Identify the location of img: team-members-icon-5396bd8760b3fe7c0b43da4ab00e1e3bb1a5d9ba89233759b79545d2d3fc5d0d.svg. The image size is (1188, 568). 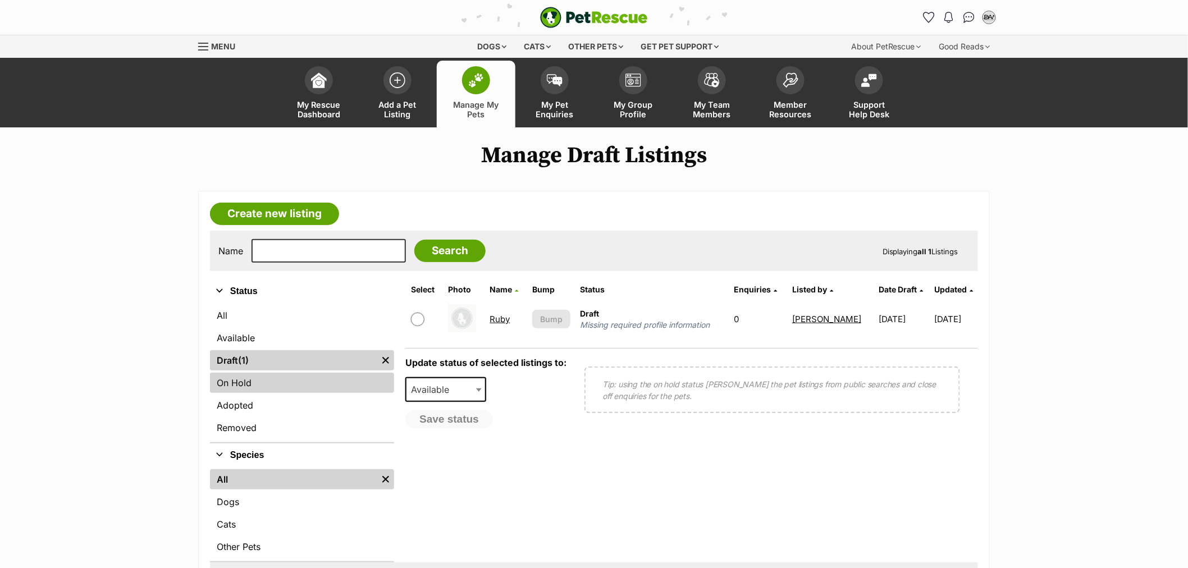
(712, 80).